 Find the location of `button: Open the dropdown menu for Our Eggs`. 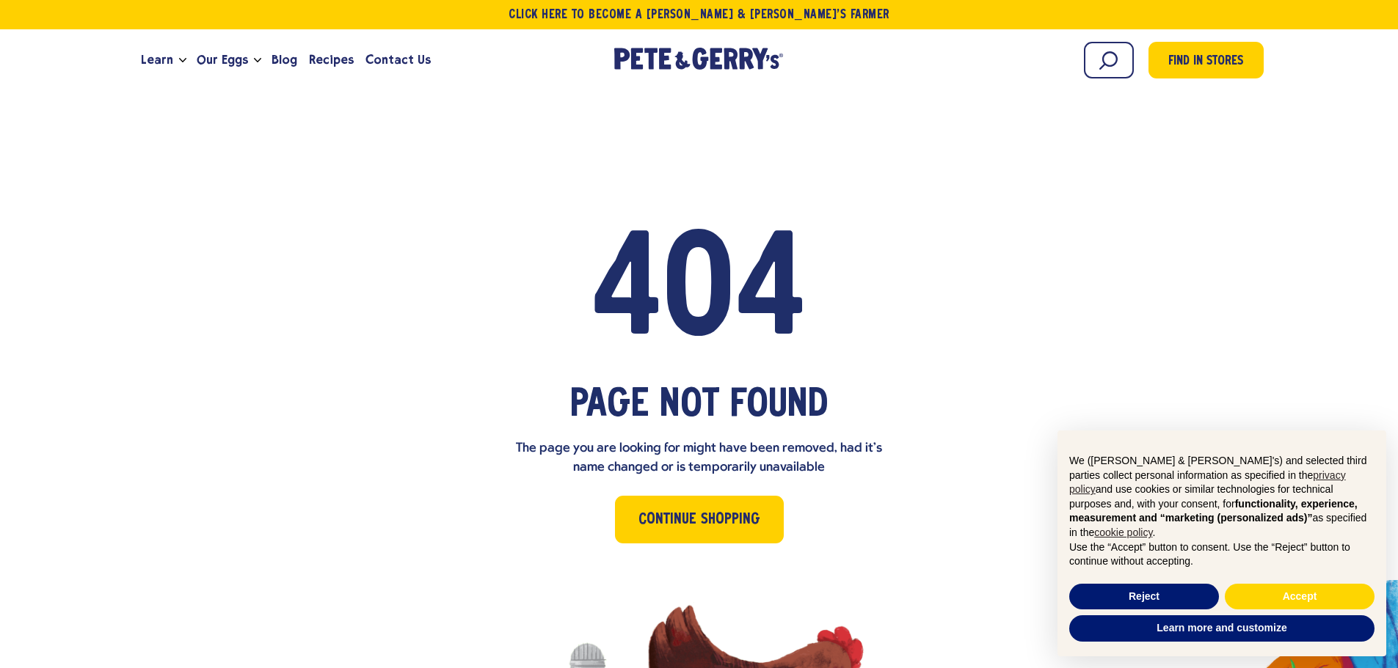

button: Open the dropdown menu for Our Eggs is located at coordinates (258, 60).